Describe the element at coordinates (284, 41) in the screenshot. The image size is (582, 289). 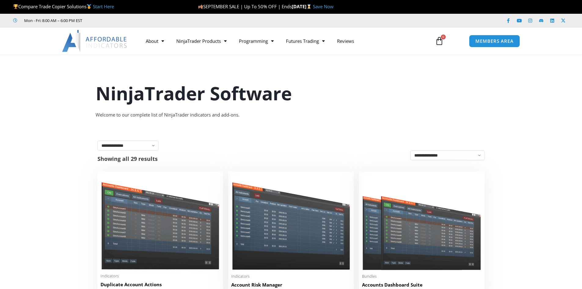
I see `nav: Menu` at that location.